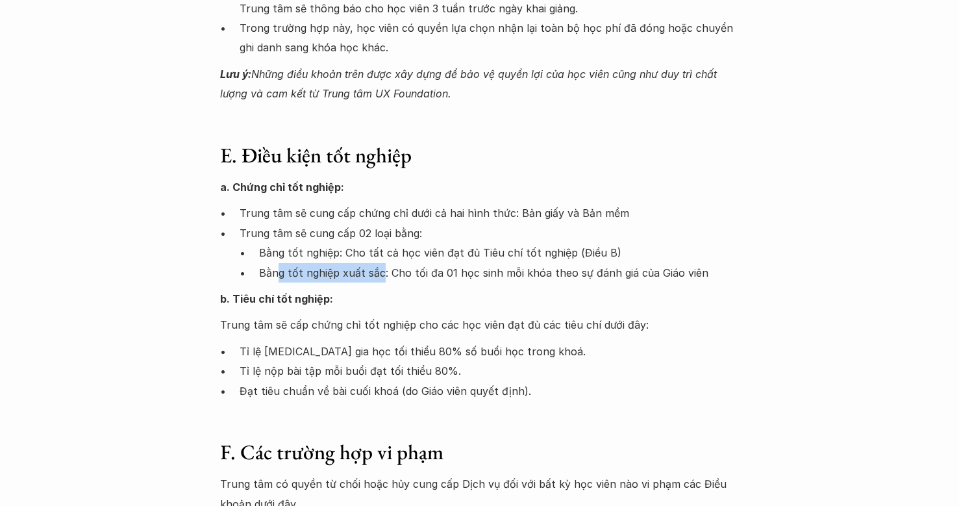 This screenshot has height=506, width=959. What do you see at coordinates (480, 325) in the screenshot?
I see `p: Trung tâm sẽ cấp chứng chỉ tốt nghiệp cho các học viên đạt đủ các tiêu chí dưới đây:` at bounding box center [480, 325].